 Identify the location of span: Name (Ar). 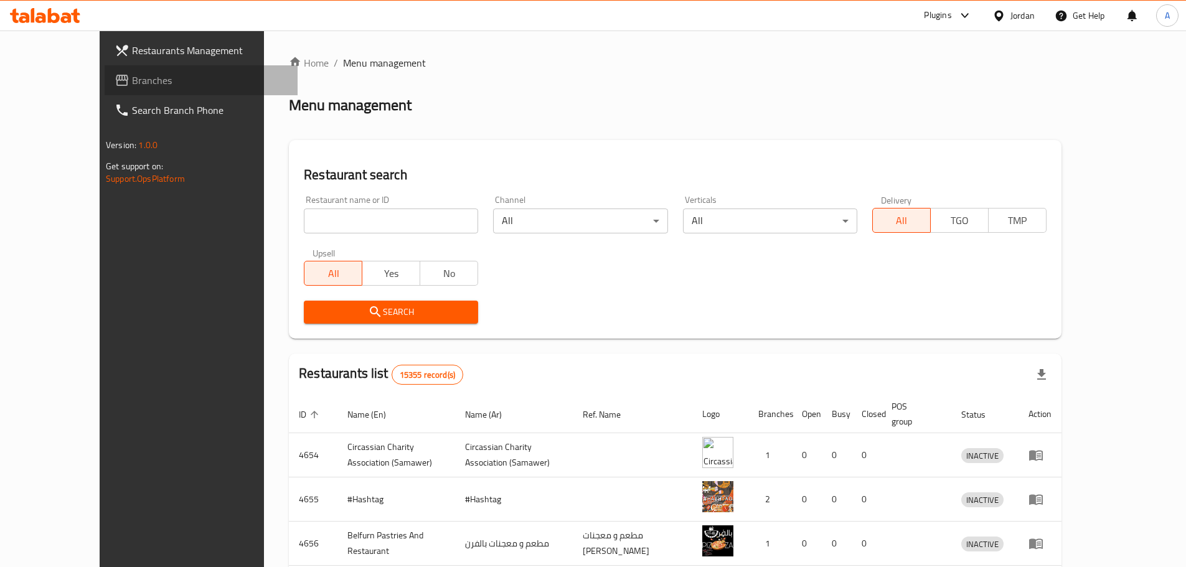
(491, 415).